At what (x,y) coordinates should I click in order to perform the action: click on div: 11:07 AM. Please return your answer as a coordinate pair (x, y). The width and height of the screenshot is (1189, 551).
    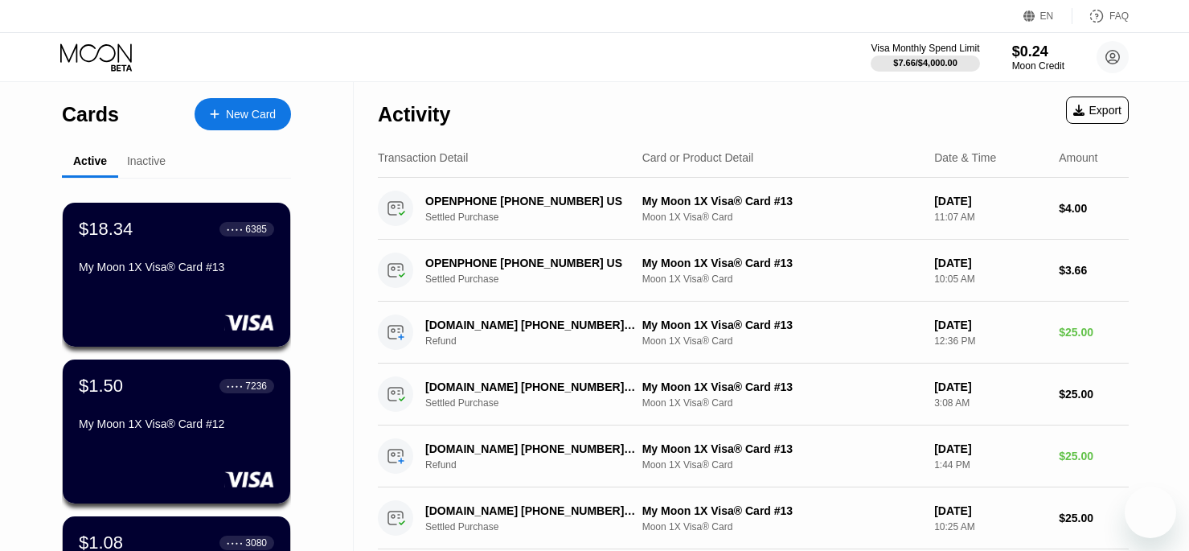
    Looking at the image, I should click on (990, 217).